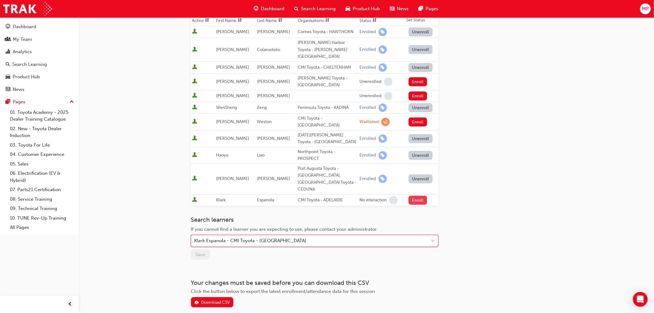 Image resolution: width=654 pixels, height=313 pixels. What do you see at coordinates (363, 9) in the screenshot?
I see `a: car-iconProduct Hub` at bounding box center [363, 9].